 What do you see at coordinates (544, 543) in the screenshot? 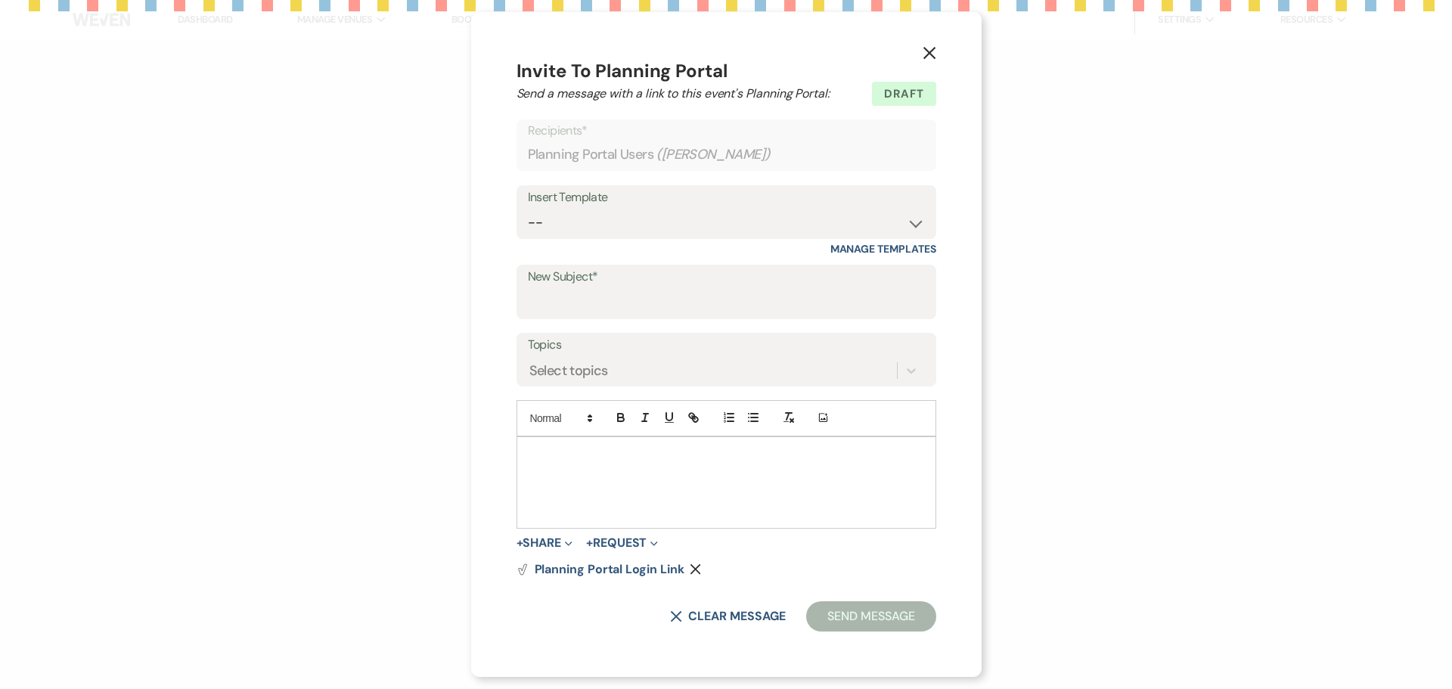
I see `button: Share` at bounding box center [544, 543].